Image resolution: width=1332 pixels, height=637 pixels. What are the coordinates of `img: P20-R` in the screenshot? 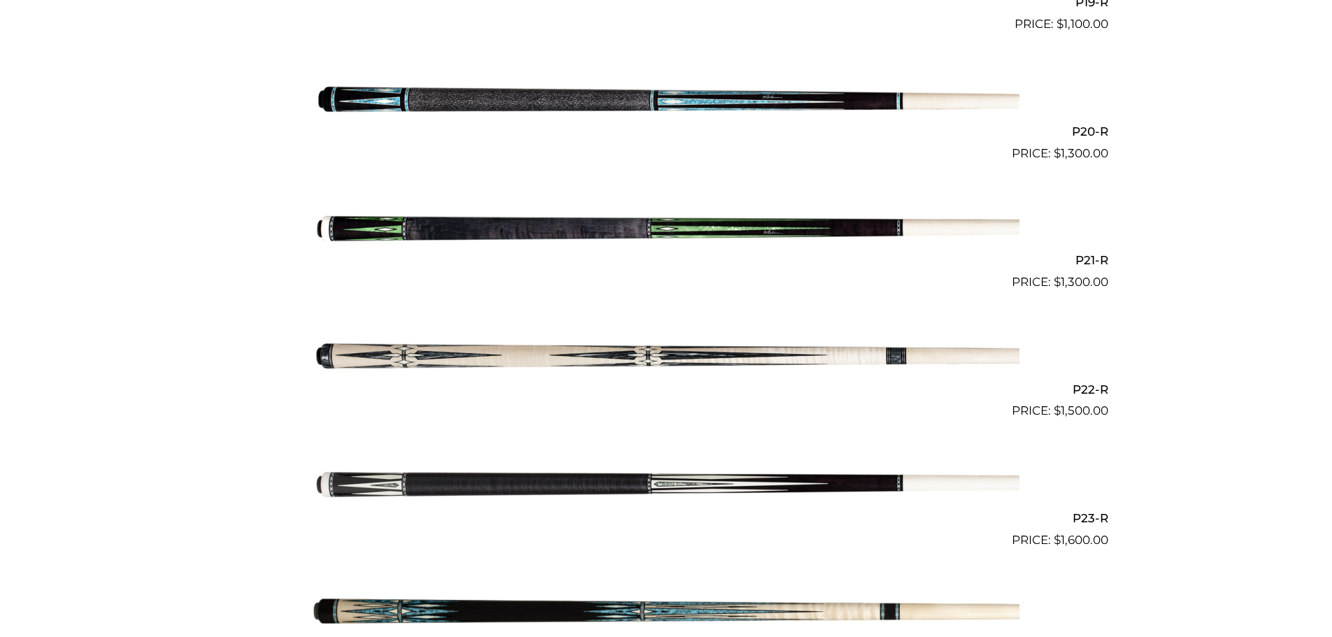 It's located at (666, 98).